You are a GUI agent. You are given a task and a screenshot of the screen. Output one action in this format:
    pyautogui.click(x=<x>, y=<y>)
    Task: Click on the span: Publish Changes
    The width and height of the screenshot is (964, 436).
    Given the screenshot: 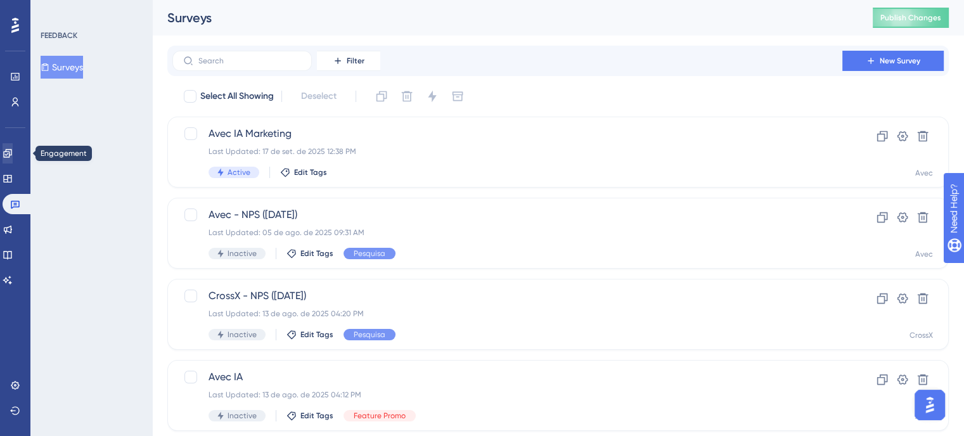 What is the action you would take?
    pyautogui.click(x=911, y=18)
    